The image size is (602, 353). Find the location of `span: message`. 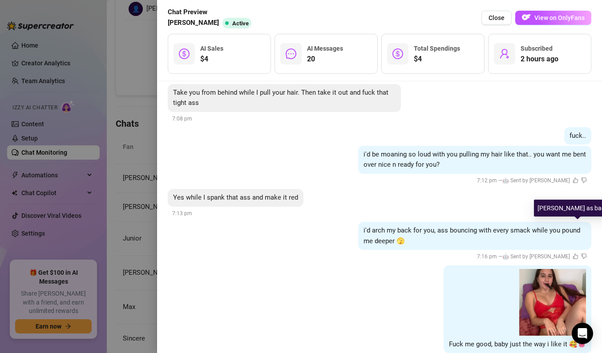

span: message is located at coordinates (291, 54).